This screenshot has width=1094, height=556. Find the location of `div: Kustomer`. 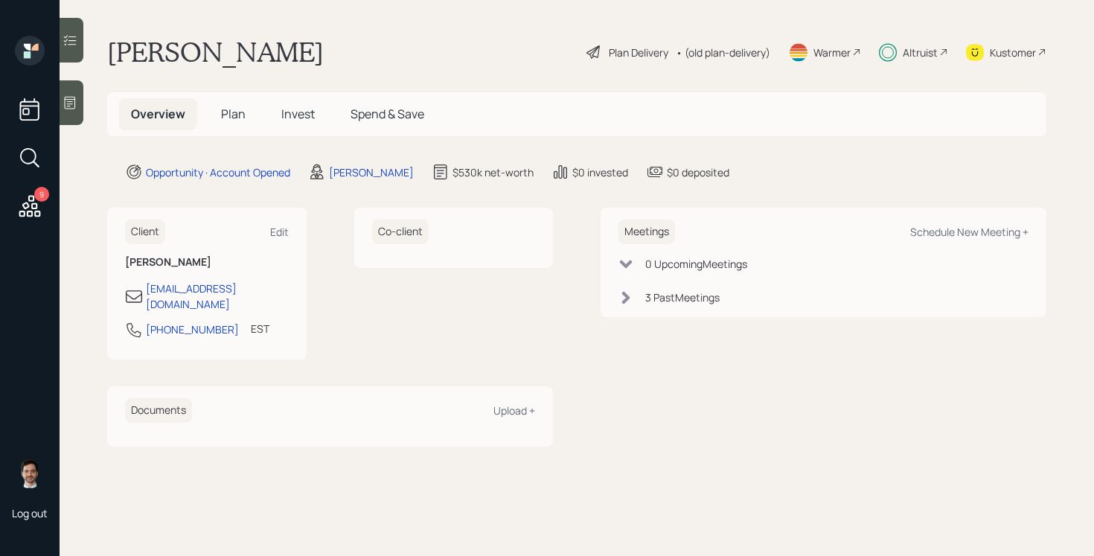

div: Kustomer is located at coordinates (1013, 52).